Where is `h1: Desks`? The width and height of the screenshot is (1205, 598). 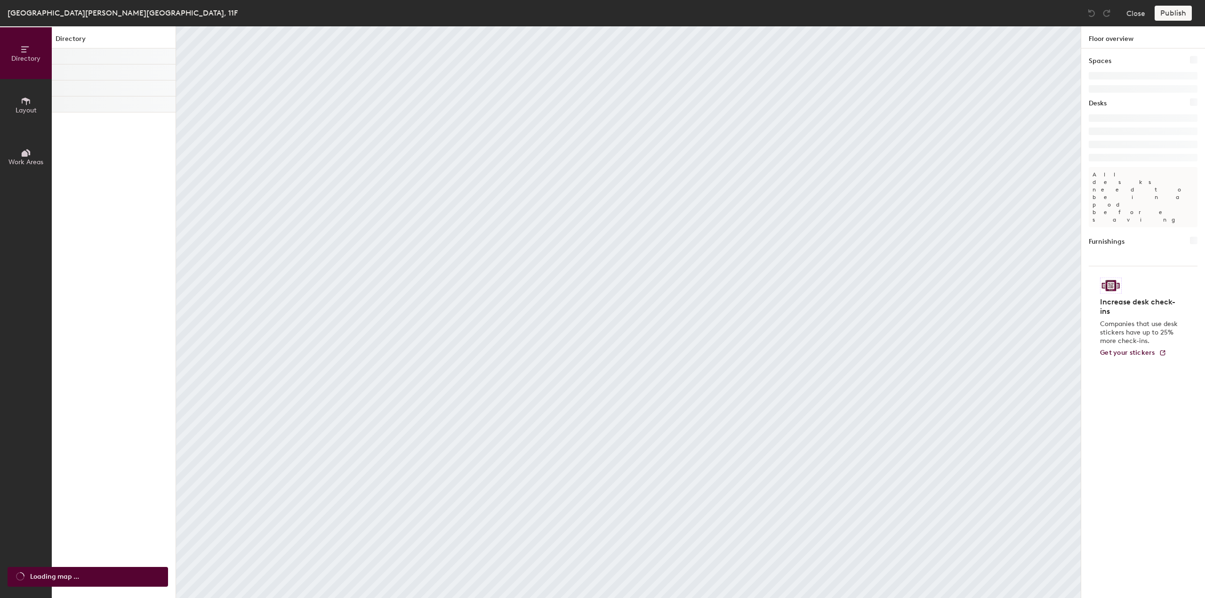 h1: Desks is located at coordinates (1098, 104).